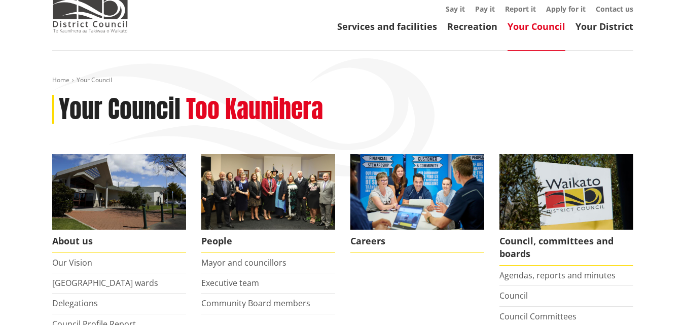  What do you see at coordinates (514, 296) in the screenshot?
I see `a: Council` at bounding box center [514, 296].